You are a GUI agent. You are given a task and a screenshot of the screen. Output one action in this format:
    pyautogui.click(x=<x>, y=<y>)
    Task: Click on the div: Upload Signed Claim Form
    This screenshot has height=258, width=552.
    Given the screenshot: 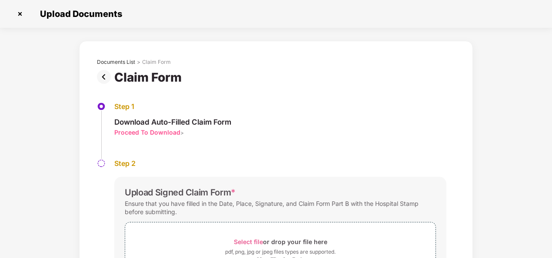 What is the action you would take?
    pyautogui.click(x=180, y=193)
    